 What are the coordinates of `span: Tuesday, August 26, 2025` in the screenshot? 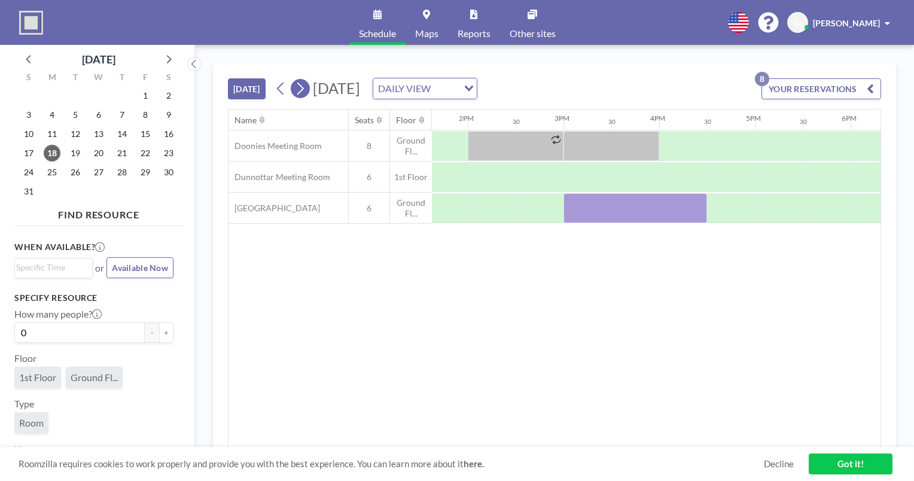 It's located at (75, 172).